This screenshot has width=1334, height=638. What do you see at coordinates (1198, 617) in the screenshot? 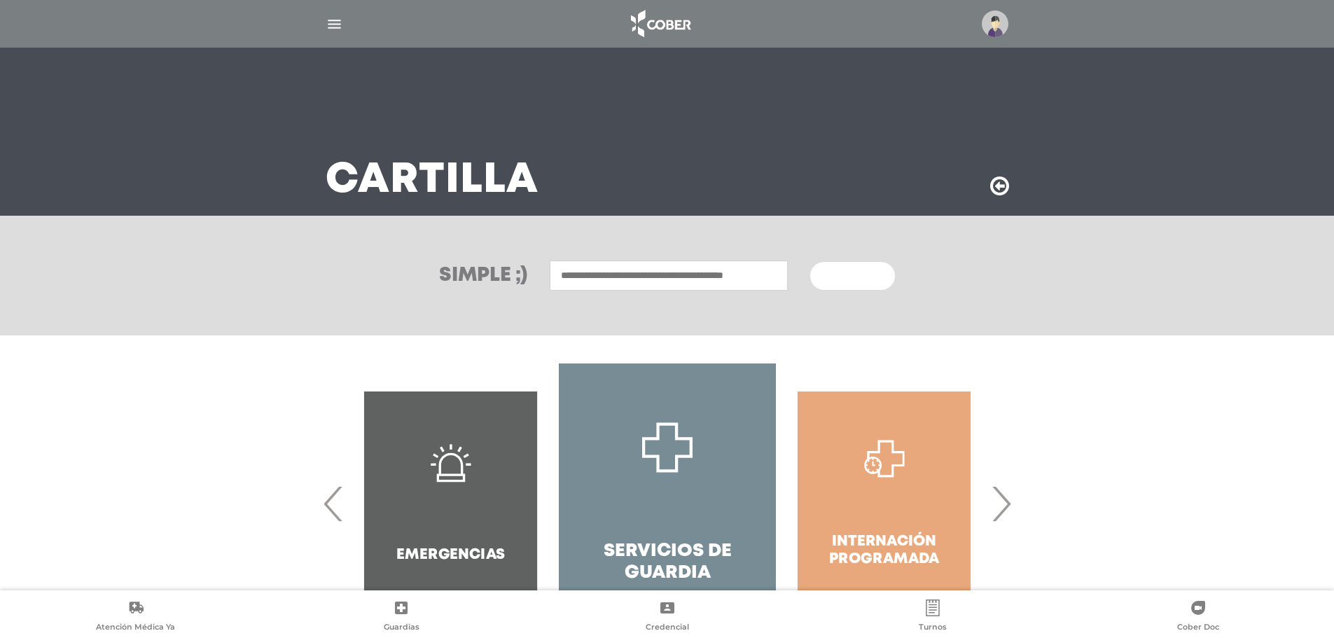
I see `a: Cober Doc` at bounding box center [1198, 617].